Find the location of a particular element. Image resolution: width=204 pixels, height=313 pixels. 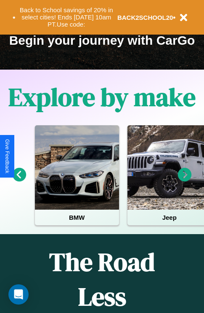

h4: BMW is located at coordinates (77, 217).